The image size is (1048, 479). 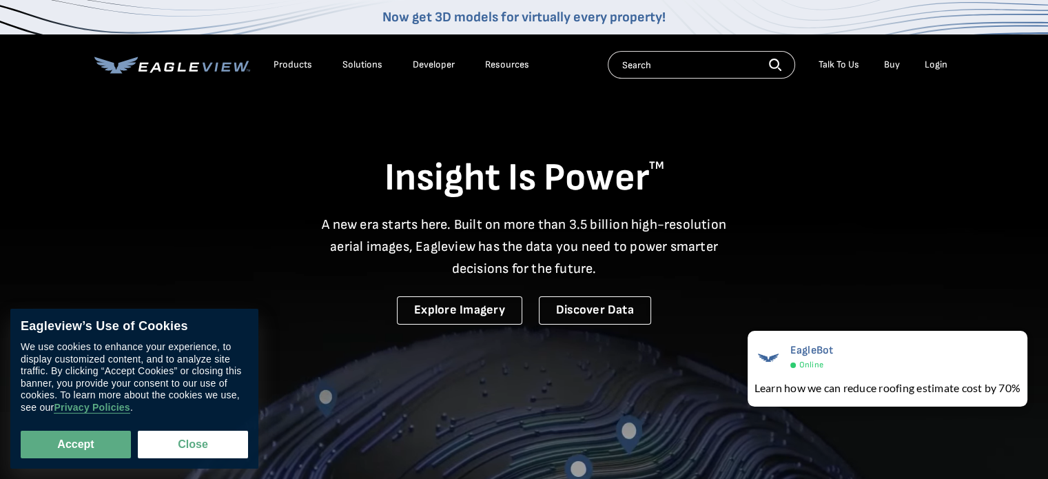 I want to click on div: Solutions, so click(x=362, y=65).